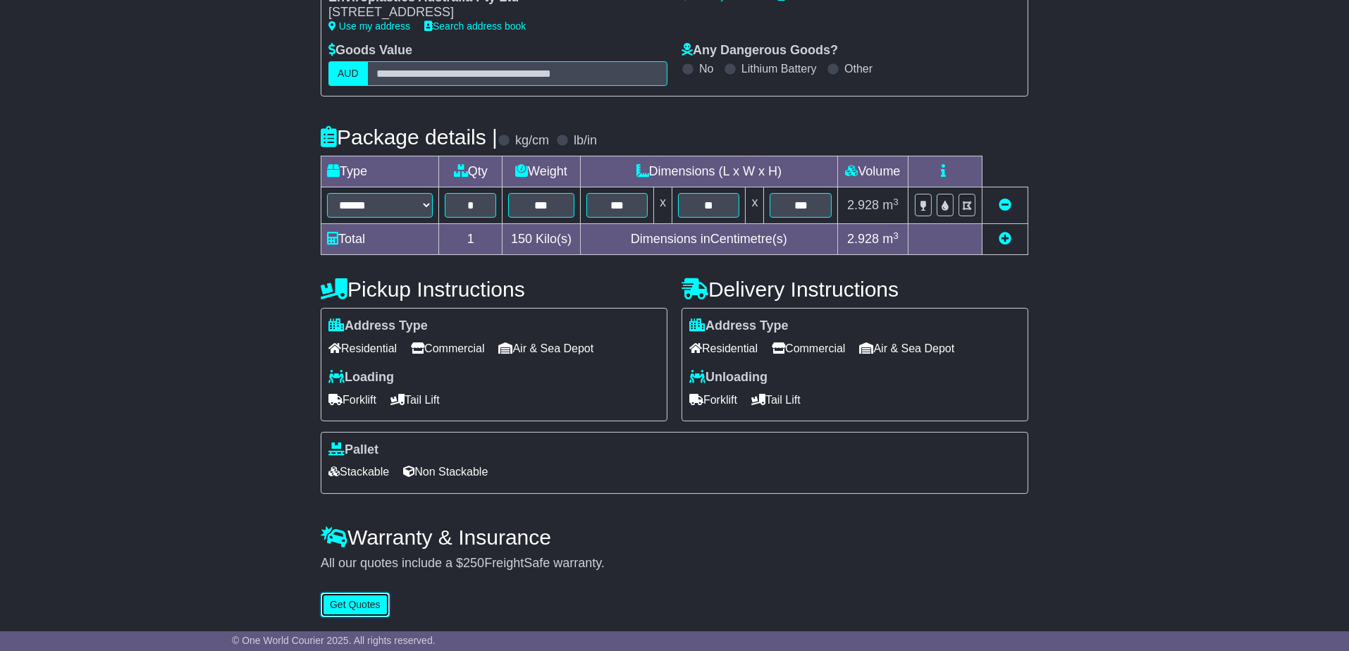 This screenshot has height=651, width=1349. What do you see at coordinates (728, 378) in the screenshot?
I see `label: Unloading` at bounding box center [728, 378].